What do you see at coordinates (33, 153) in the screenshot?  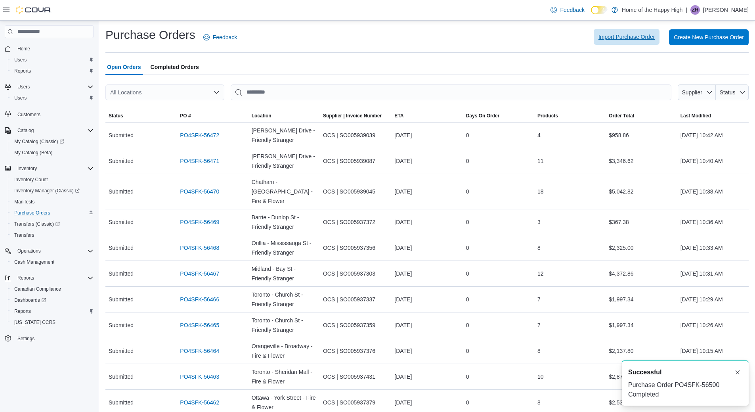 I see `a: My Catalog (Beta)` at bounding box center [33, 153].